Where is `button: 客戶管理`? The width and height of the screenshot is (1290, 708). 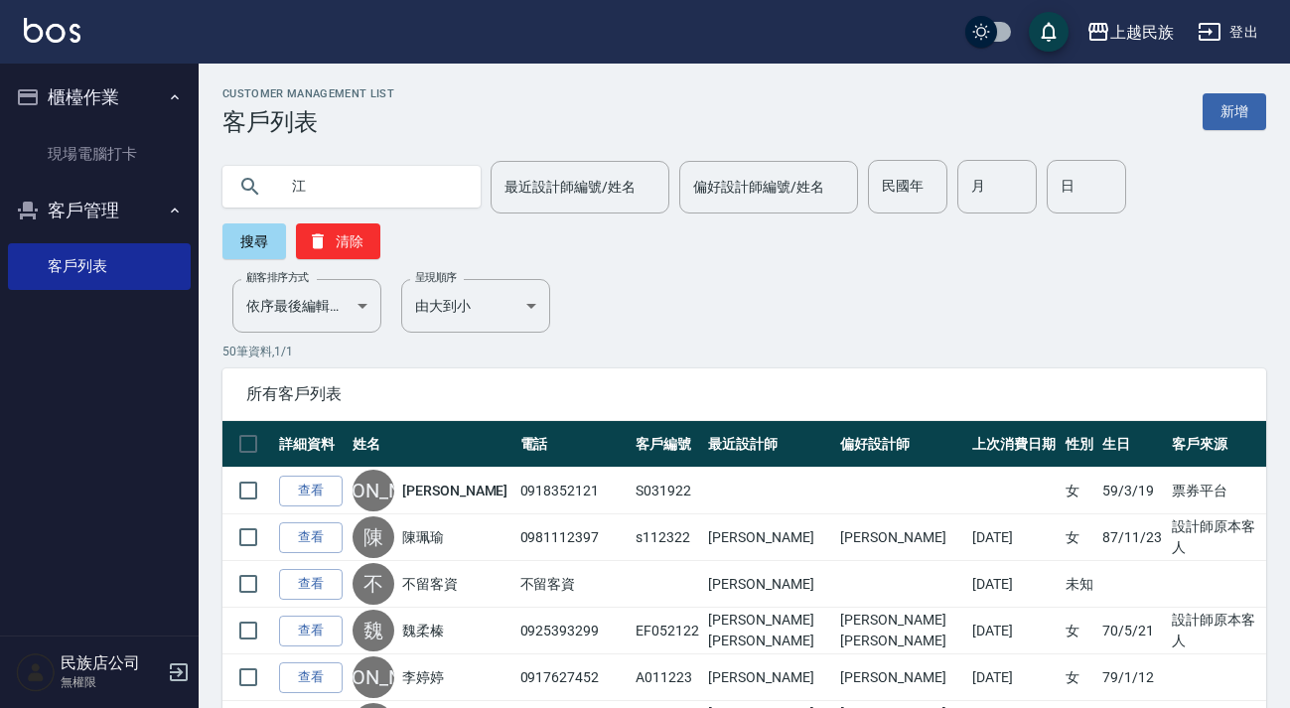
button: 客戶管理 is located at coordinates (99, 210).